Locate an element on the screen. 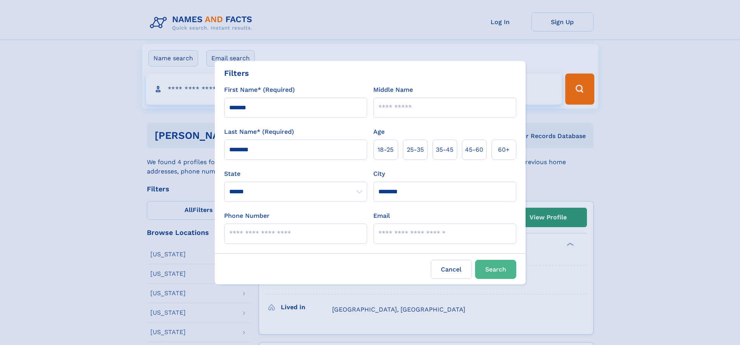 The image size is (740, 345). label: Cancel is located at coordinates (452, 269).